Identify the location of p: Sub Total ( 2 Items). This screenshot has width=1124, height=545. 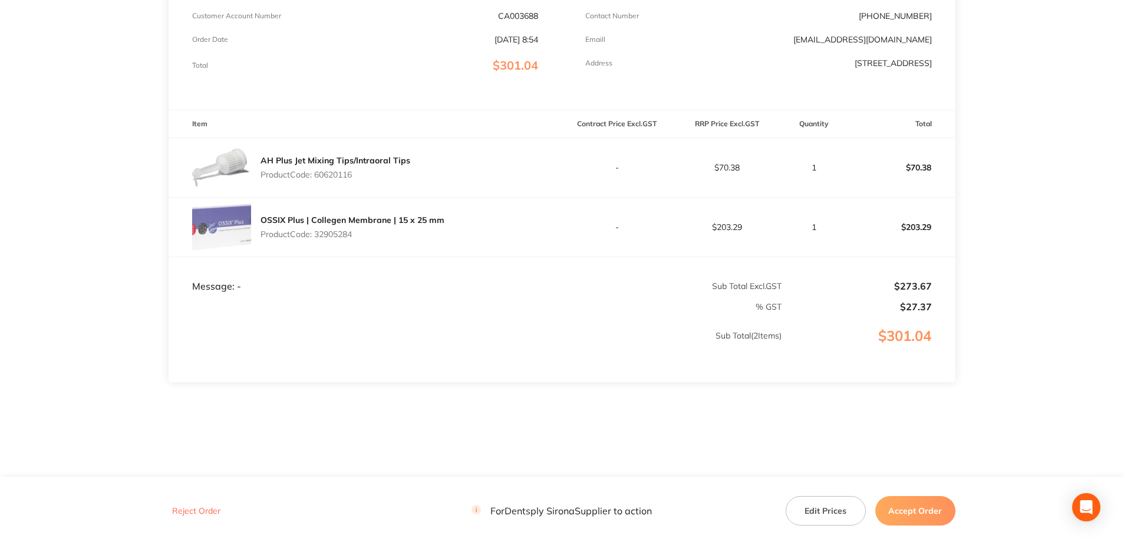
(475, 347).